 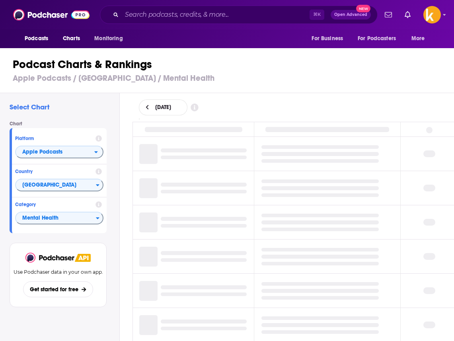 I want to click on input: Search podcasts, credits, & more..., so click(x=216, y=15).